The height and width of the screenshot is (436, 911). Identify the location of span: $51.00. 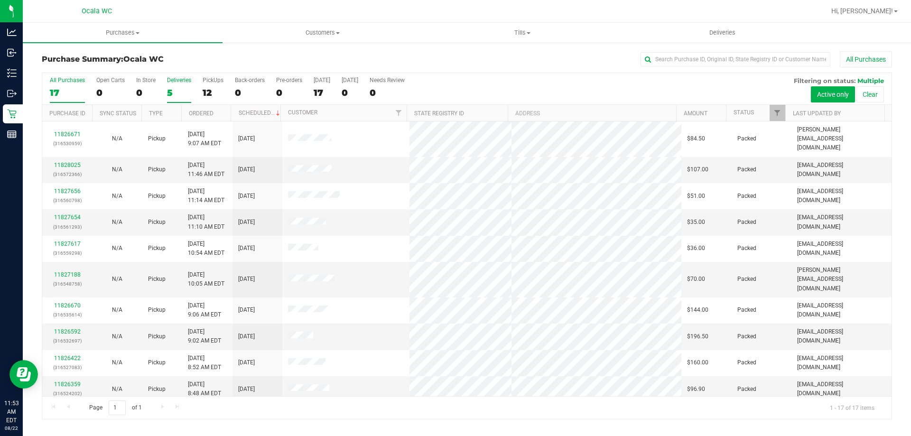
(696, 196).